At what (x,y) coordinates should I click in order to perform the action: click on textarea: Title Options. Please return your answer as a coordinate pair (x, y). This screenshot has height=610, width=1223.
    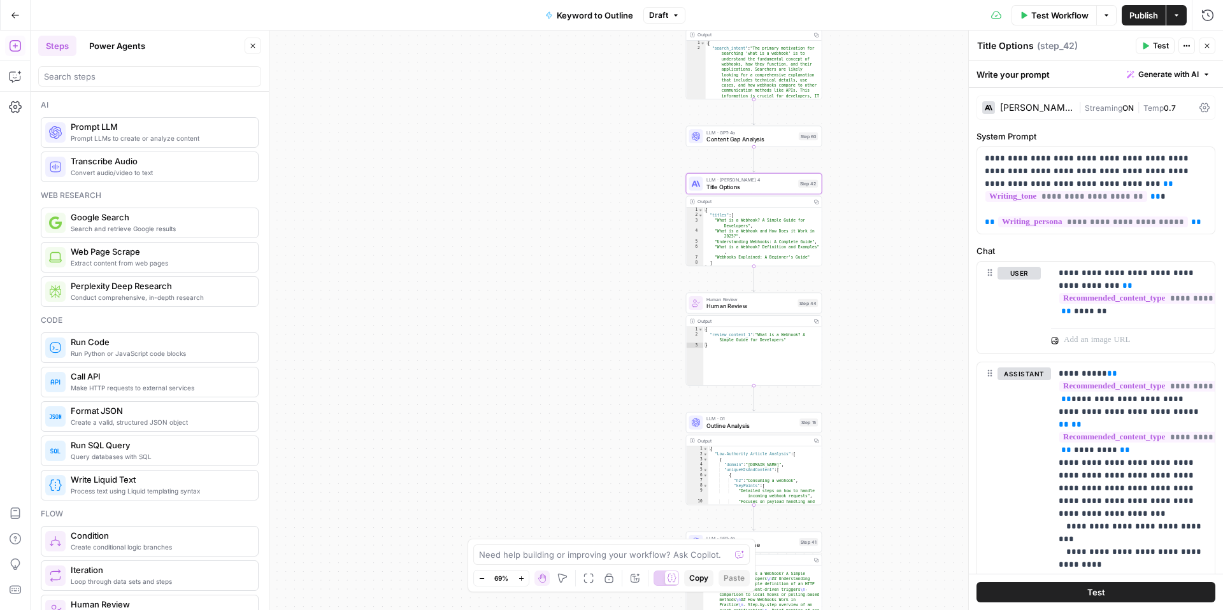
    Looking at the image, I should click on (1006, 46).